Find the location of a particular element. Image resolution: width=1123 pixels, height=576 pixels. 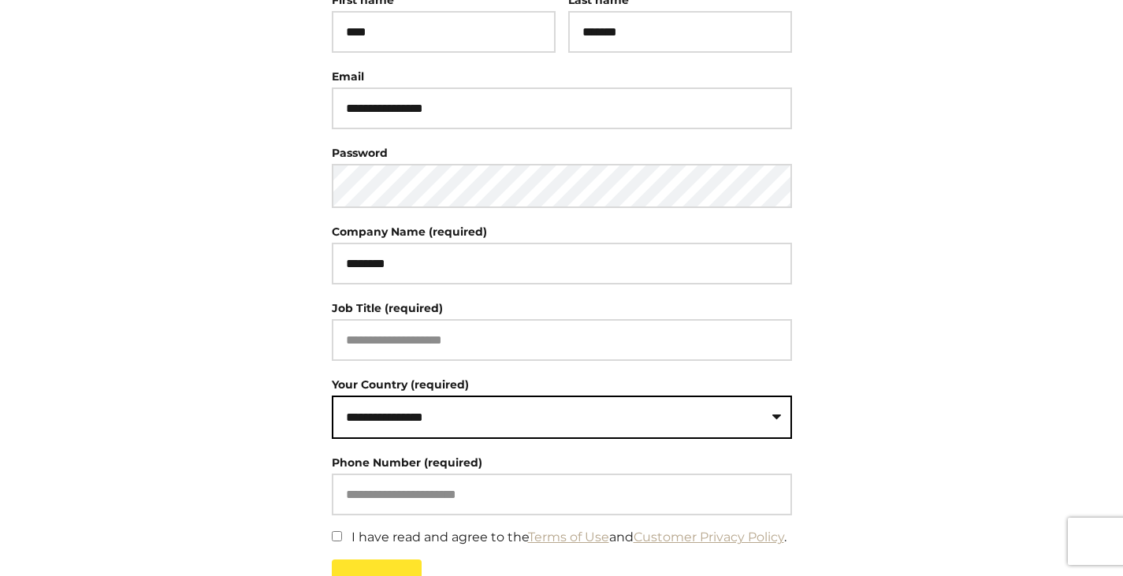

label: Email is located at coordinates (348, 76).